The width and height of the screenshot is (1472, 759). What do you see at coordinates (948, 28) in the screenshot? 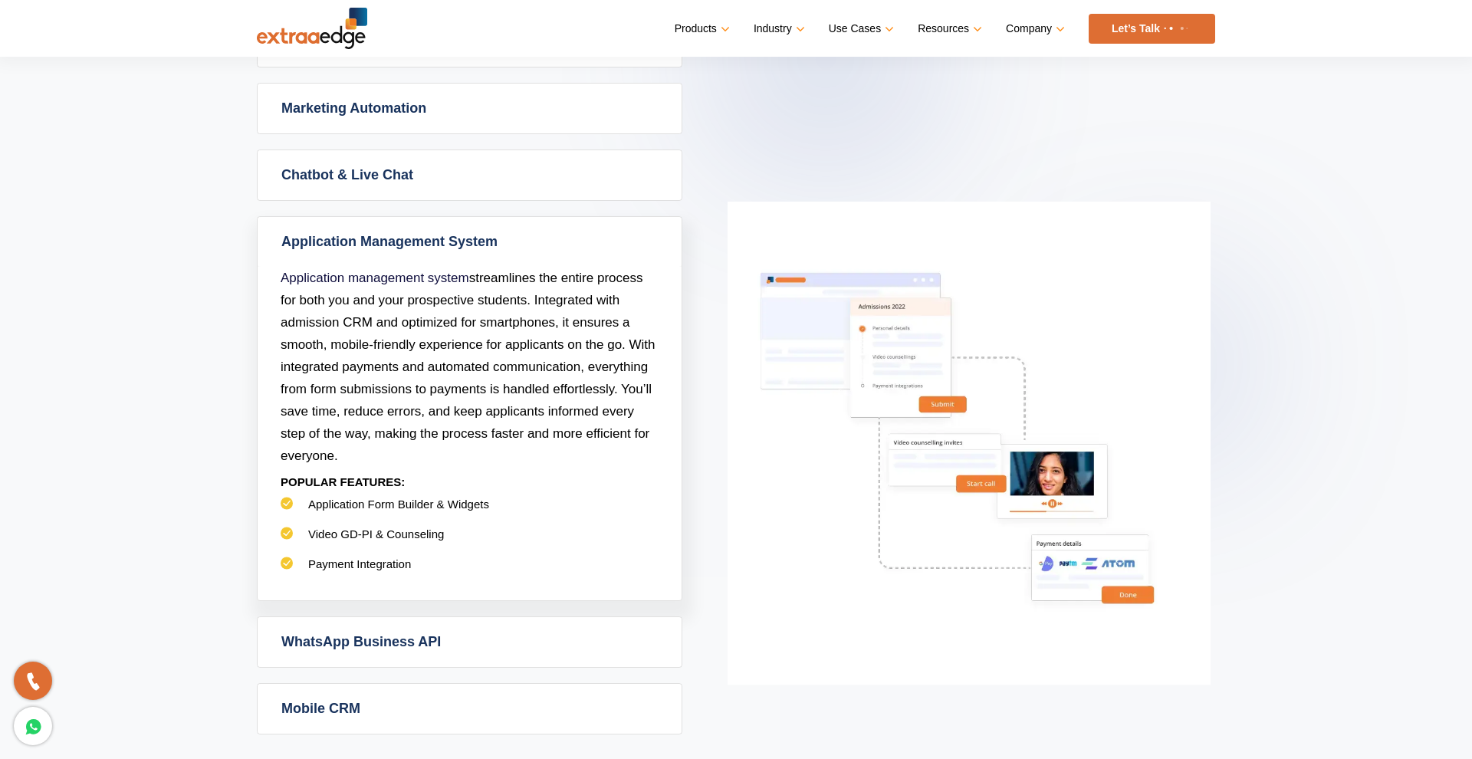
I see `a: Resources` at bounding box center [948, 28].